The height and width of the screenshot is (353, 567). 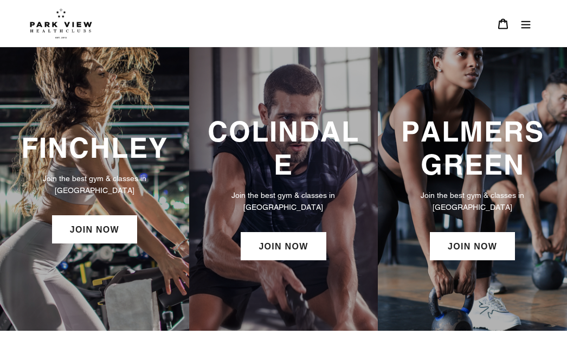 I want to click on a: JOIN NOW: Finchley Membership, so click(x=94, y=229).